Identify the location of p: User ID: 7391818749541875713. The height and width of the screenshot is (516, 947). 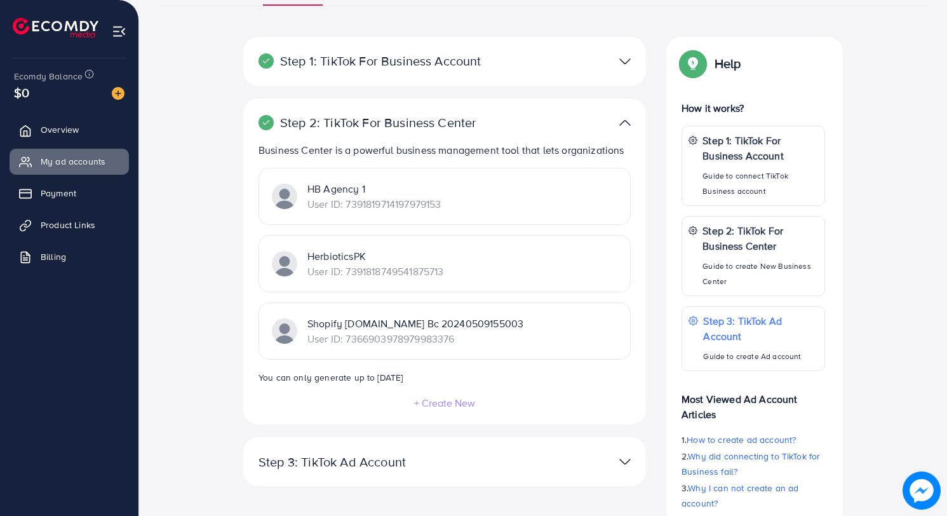
(375, 271).